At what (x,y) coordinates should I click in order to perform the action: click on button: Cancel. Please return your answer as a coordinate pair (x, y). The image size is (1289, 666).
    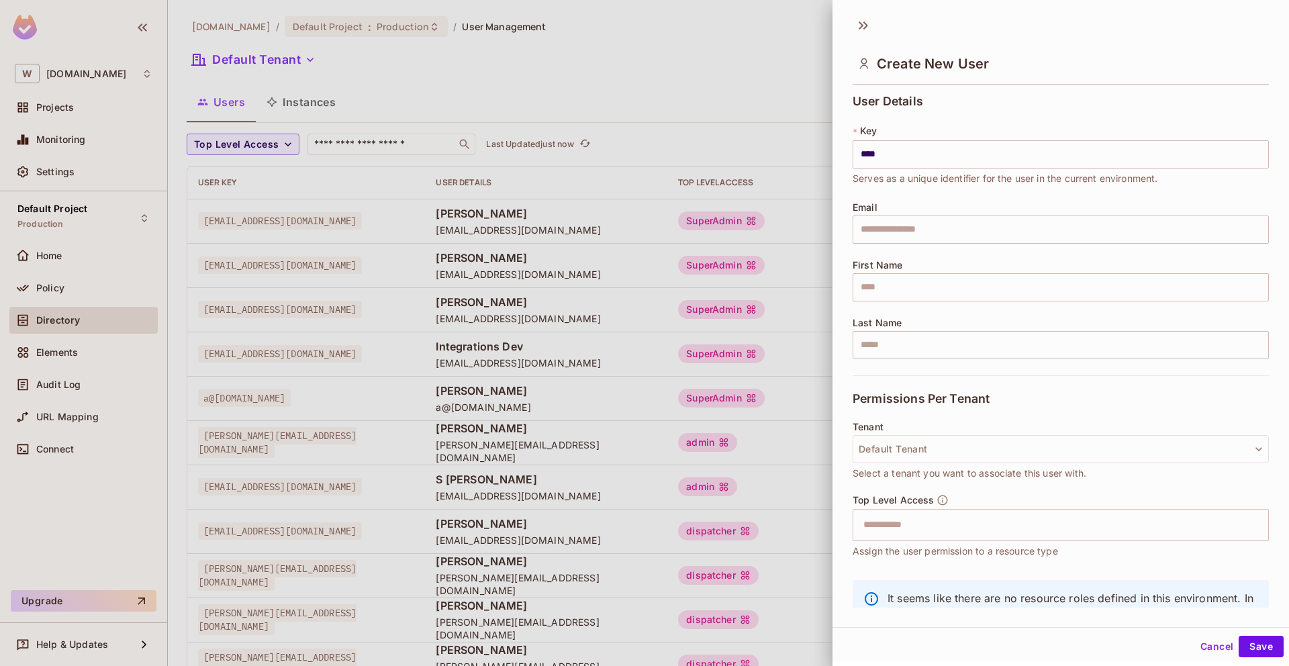
    Looking at the image, I should click on (1216, 646).